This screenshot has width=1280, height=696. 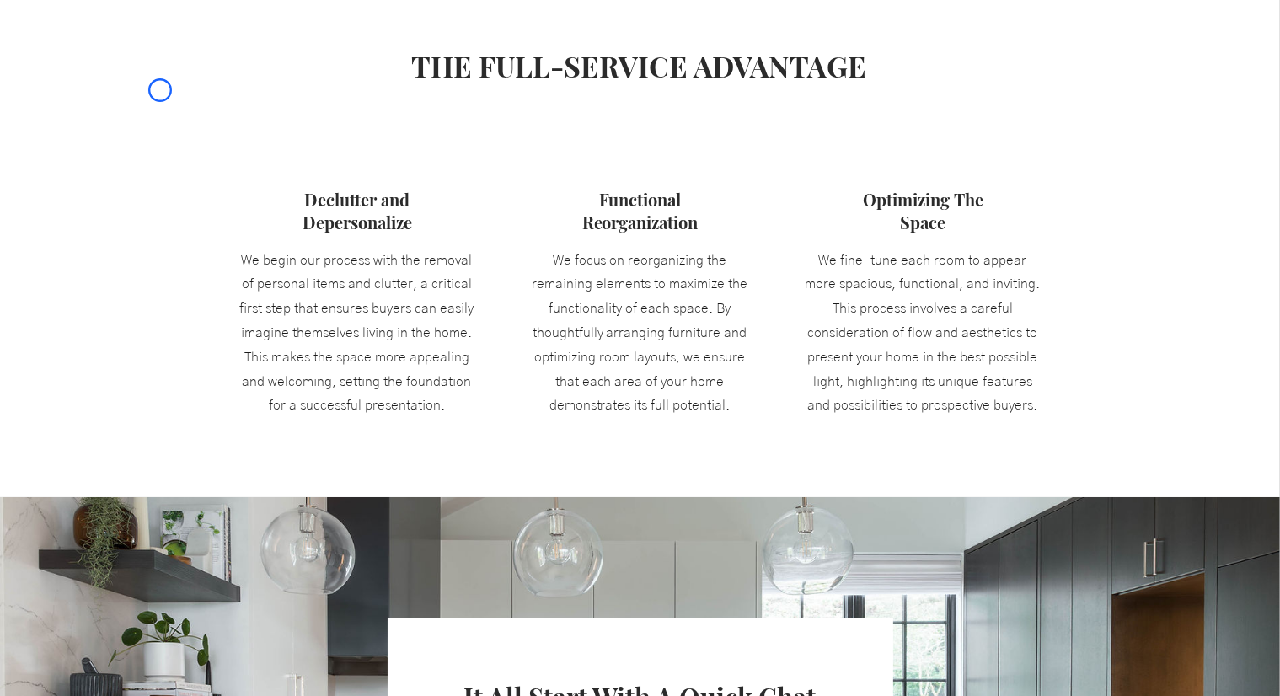 What do you see at coordinates (640, 211) in the screenshot?
I see `span: Functional Reorganization` at bounding box center [640, 211].